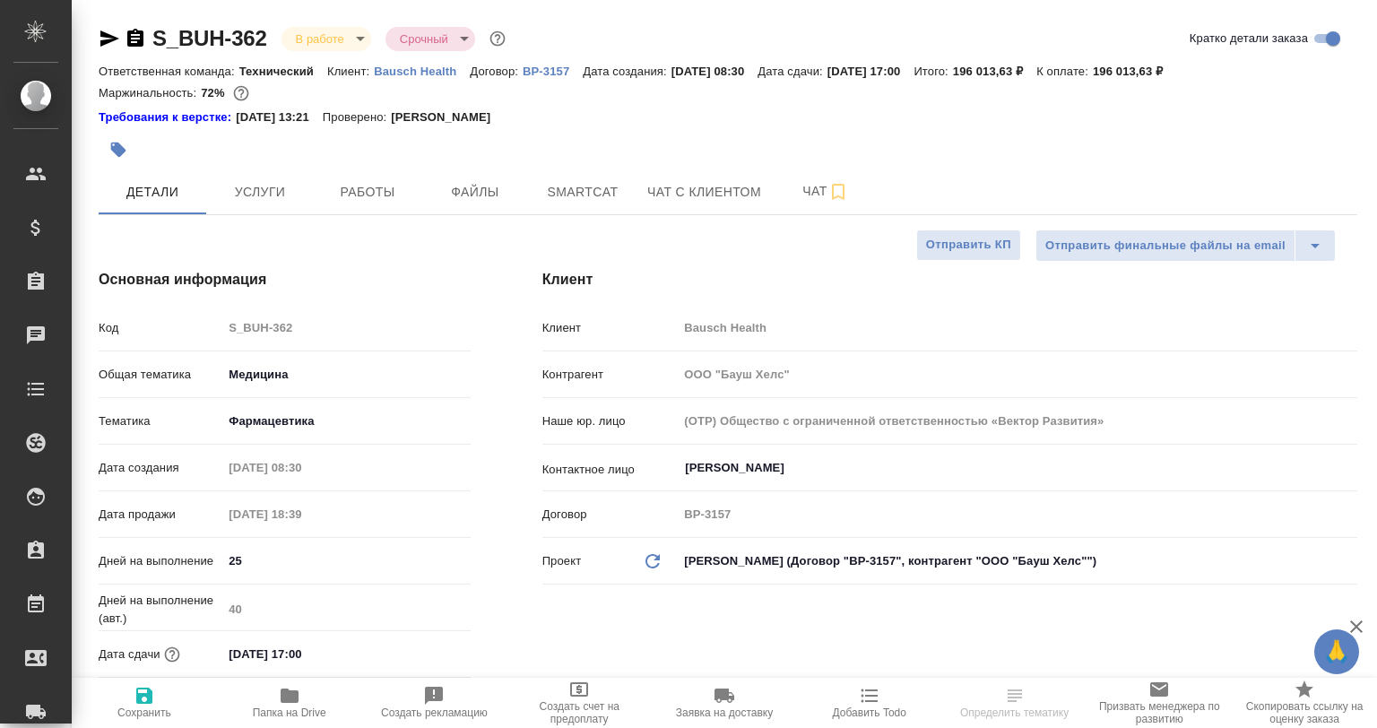 The height and width of the screenshot is (728, 1377). Describe the element at coordinates (284, 280) in the screenshot. I see `h4: Основная информация` at that location.